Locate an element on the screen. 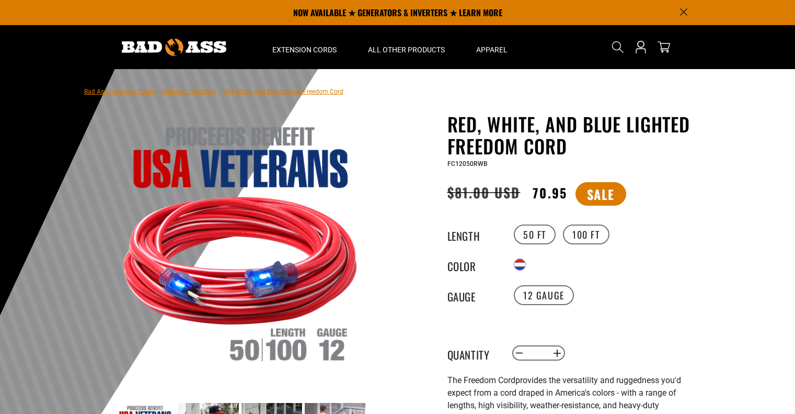 The image size is (795, 414). span: Extension Cords is located at coordinates (304, 50).